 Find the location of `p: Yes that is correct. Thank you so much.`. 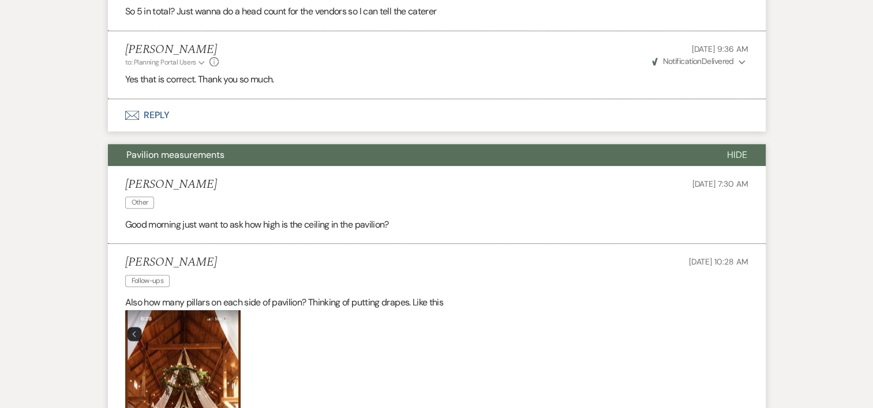

p: Yes that is correct. Thank you so much. is located at coordinates (437, 80).